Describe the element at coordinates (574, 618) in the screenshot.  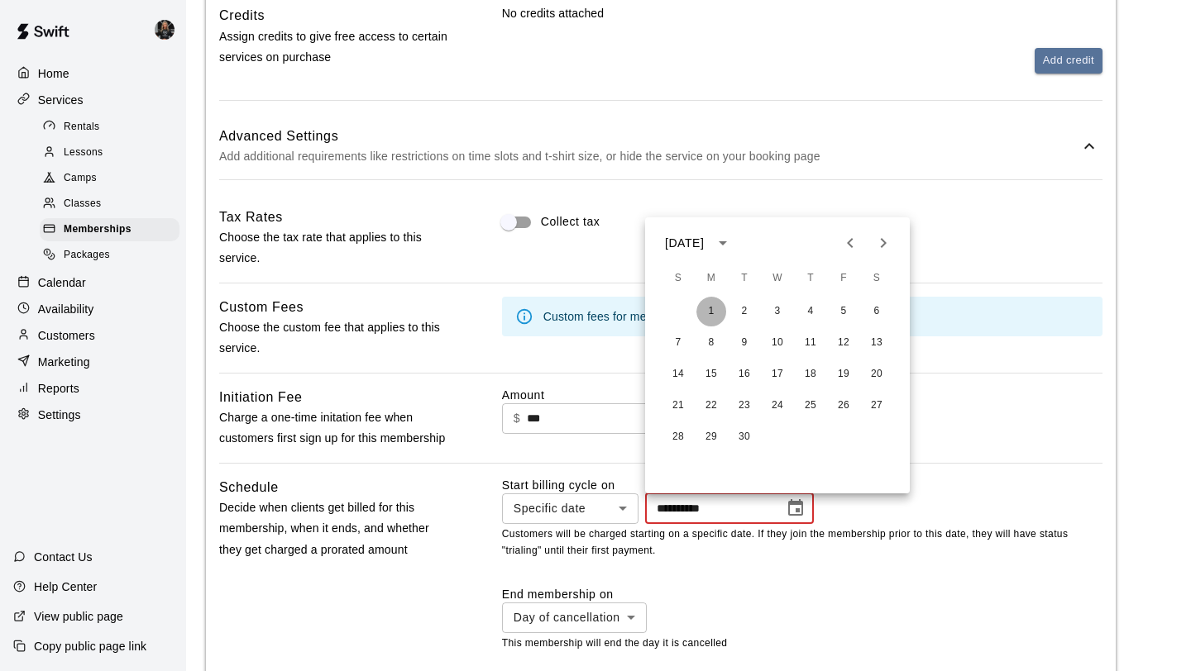
I see `div: Day of cancellation` at that location.